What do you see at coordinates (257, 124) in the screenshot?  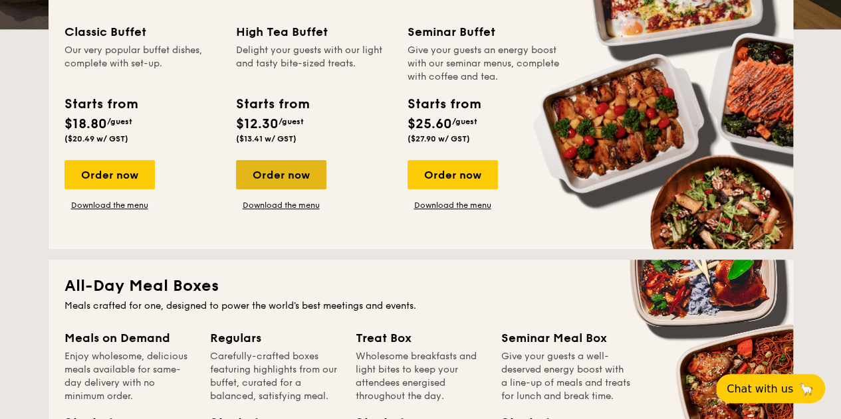 I see `span: $12.30` at bounding box center [257, 124].